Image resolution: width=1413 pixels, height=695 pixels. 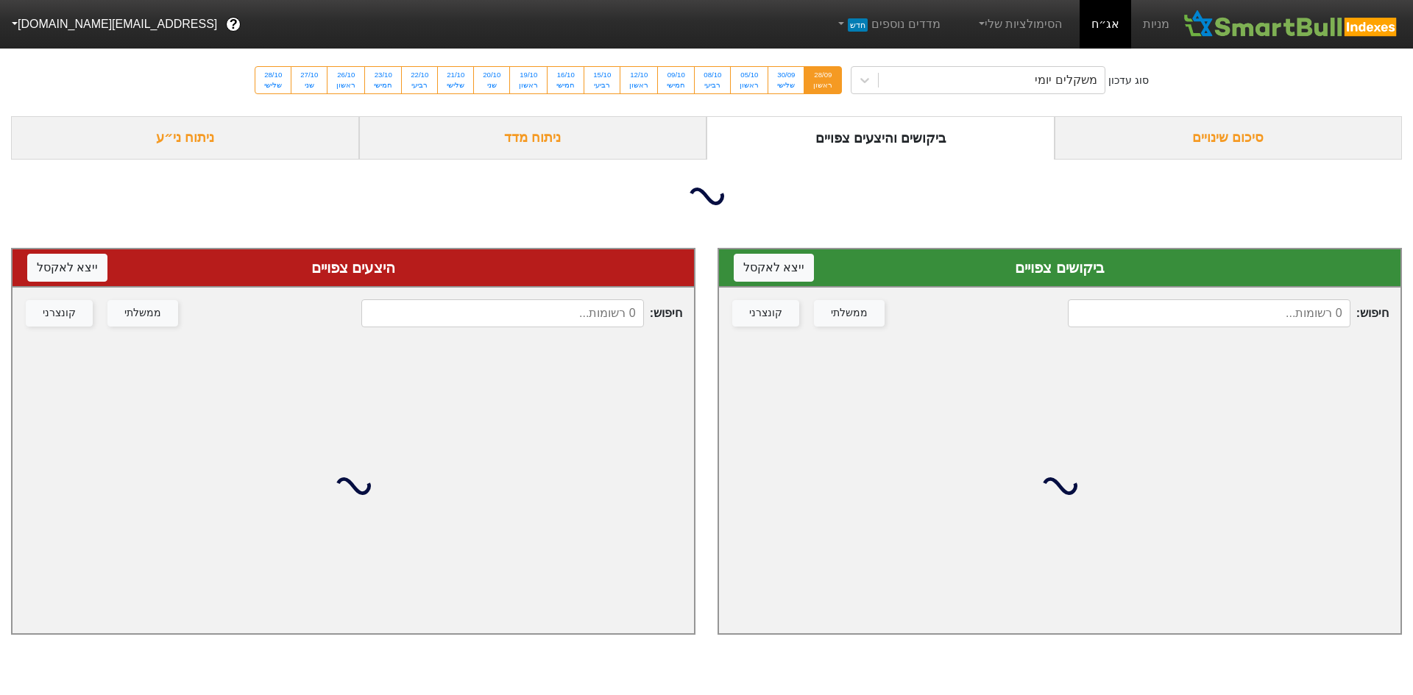 I want to click on div: 08/10, so click(x=712, y=75).